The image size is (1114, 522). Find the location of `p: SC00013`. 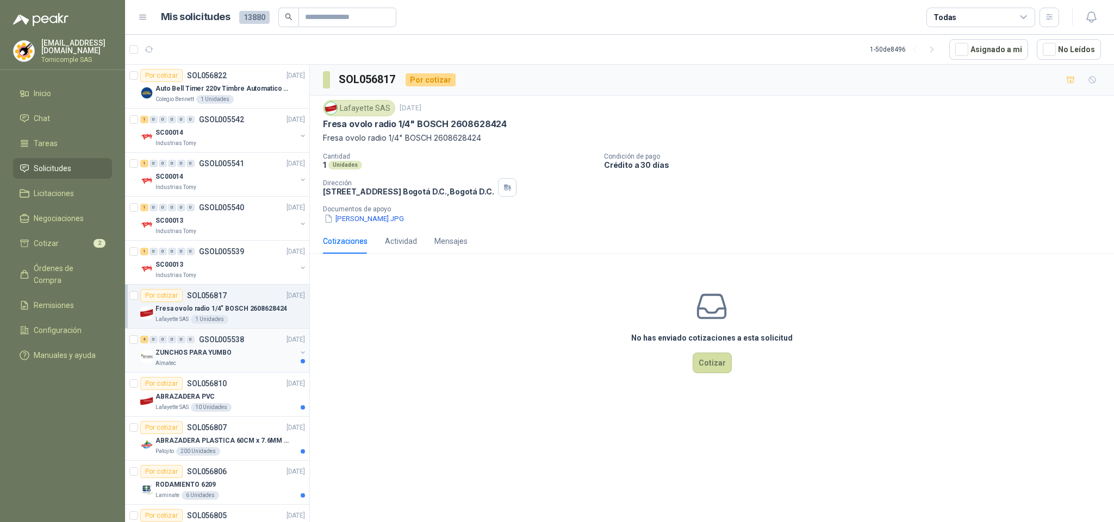

p: SC00013 is located at coordinates (169, 221).